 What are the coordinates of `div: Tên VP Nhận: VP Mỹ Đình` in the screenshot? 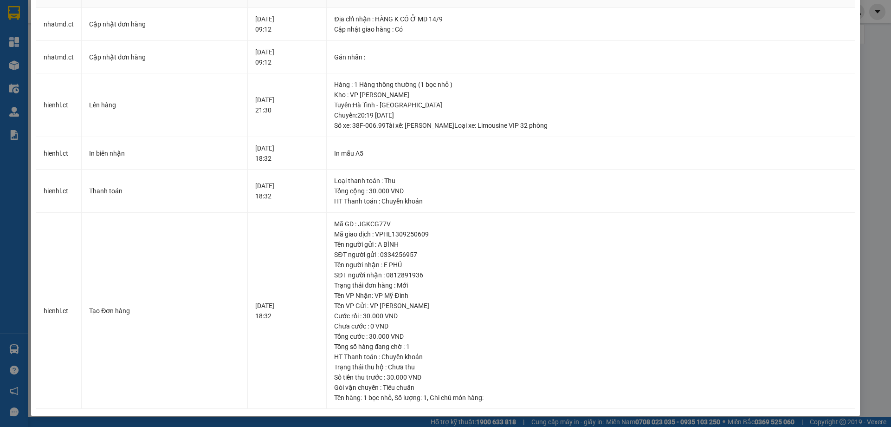 It's located at (590, 295).